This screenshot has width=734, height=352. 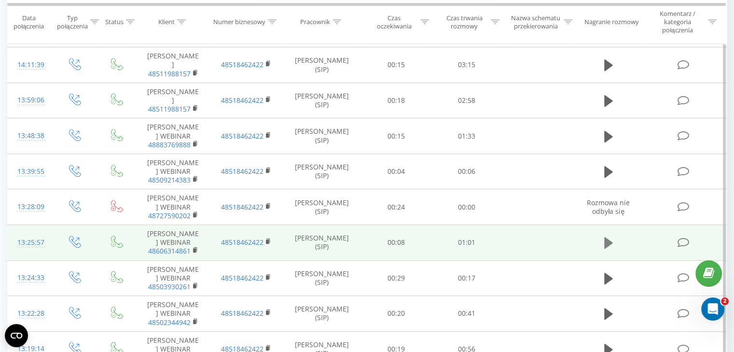 I want to click on div: Klient, so click(x=167, y=22).